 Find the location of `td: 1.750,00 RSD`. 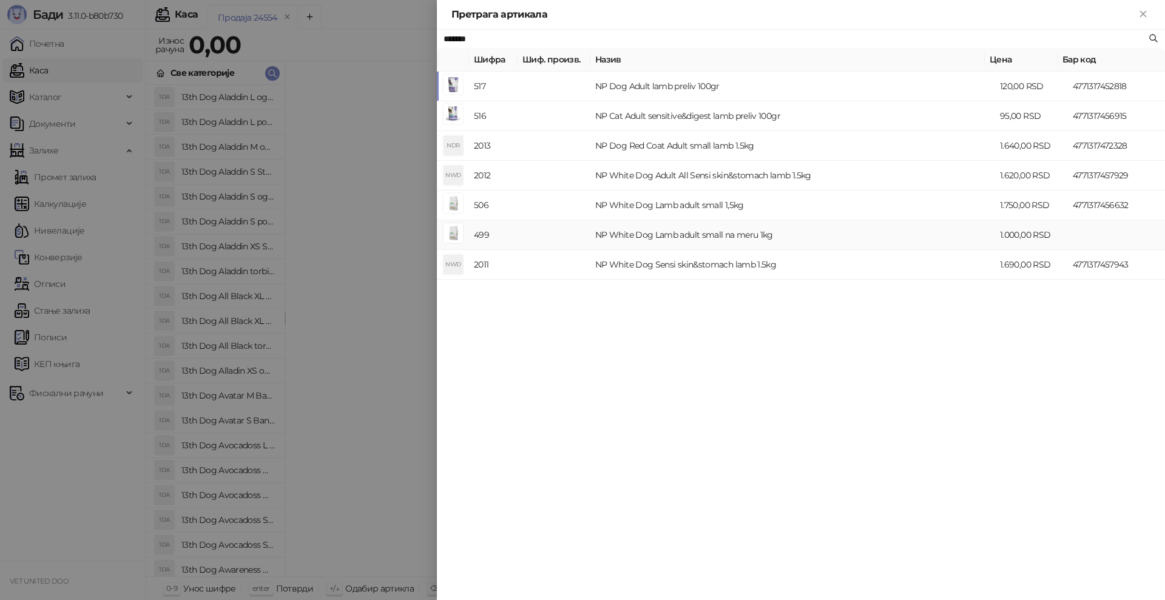

td: 1.750,00 RSD is located at coordinates (1031, 205).